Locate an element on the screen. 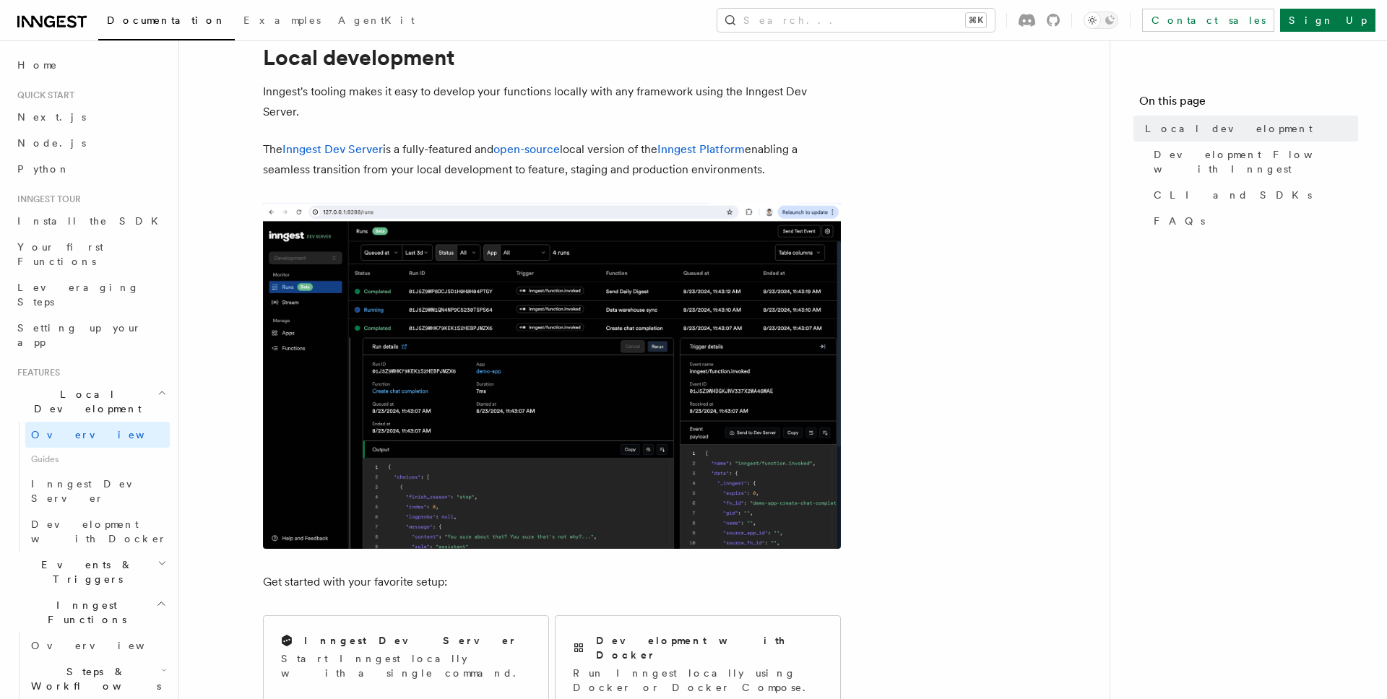 The image size is (1387, 699). a: Home is located at coordinates (90, 65).